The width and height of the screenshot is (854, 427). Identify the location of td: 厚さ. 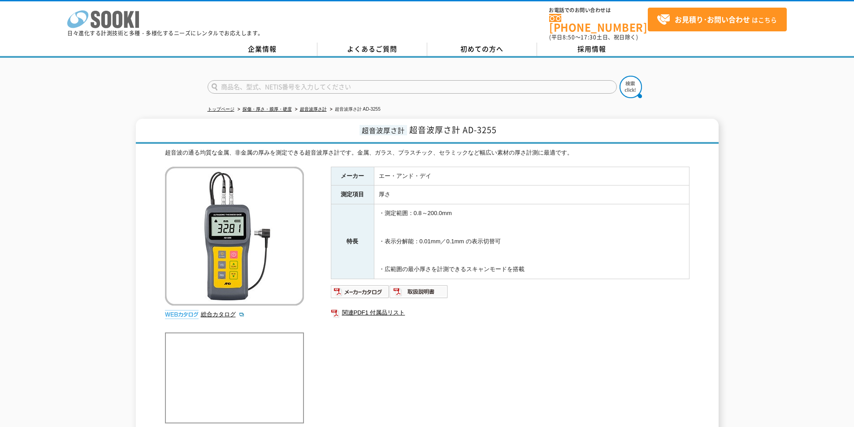
(531, 195).